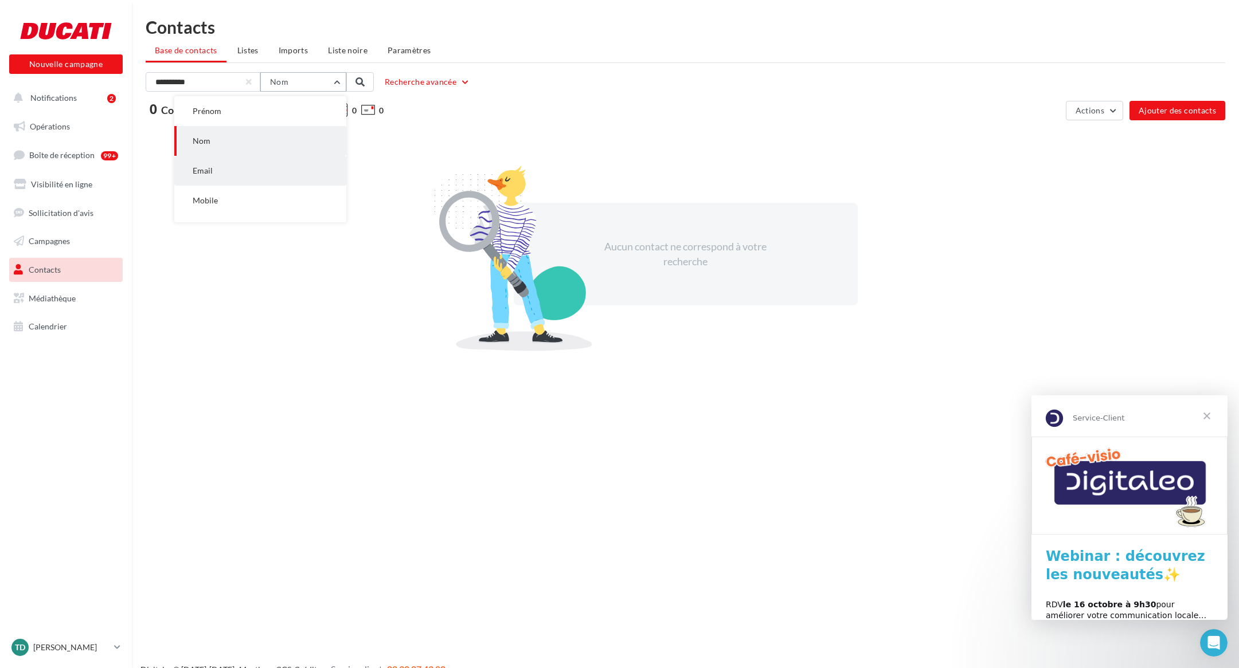 Image resolution: width=1239 pixels, height=668 pixels. What do you see at coordinates (66, 64) in the screenshot?
I see `button: Nouvelle campagne` at bounding box center [66, 64].